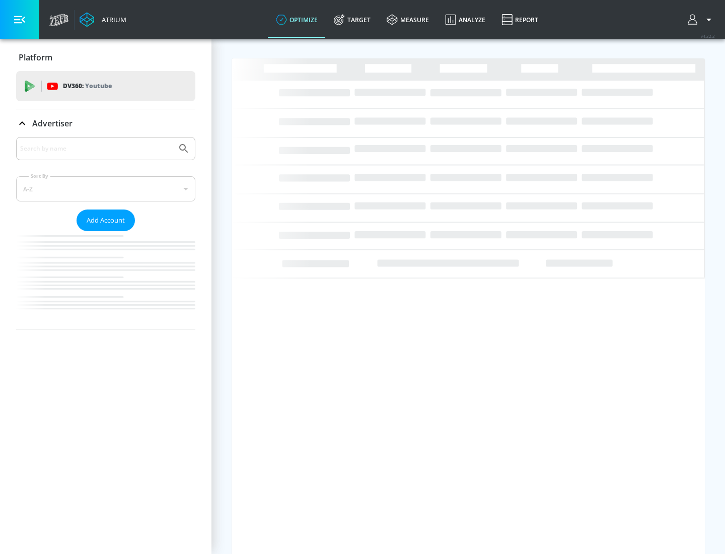 The width and height of the screenshot is (725, 554). What do you see at coordinates (35, 57) in the screenshot?
I see `p: Platform` at bounding box center [35, 57].